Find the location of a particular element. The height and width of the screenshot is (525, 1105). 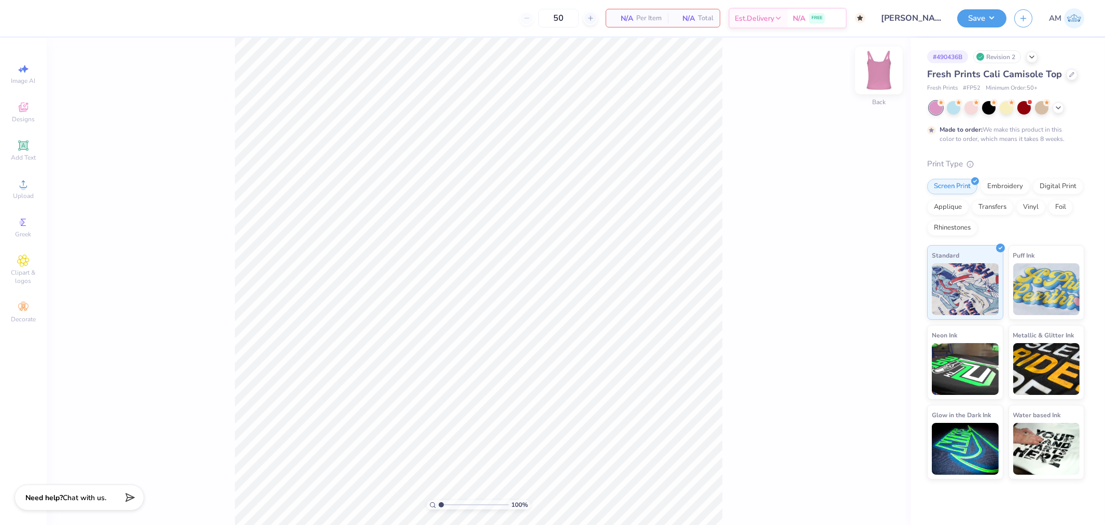

span: Upload is located at coordinates (23, 196).